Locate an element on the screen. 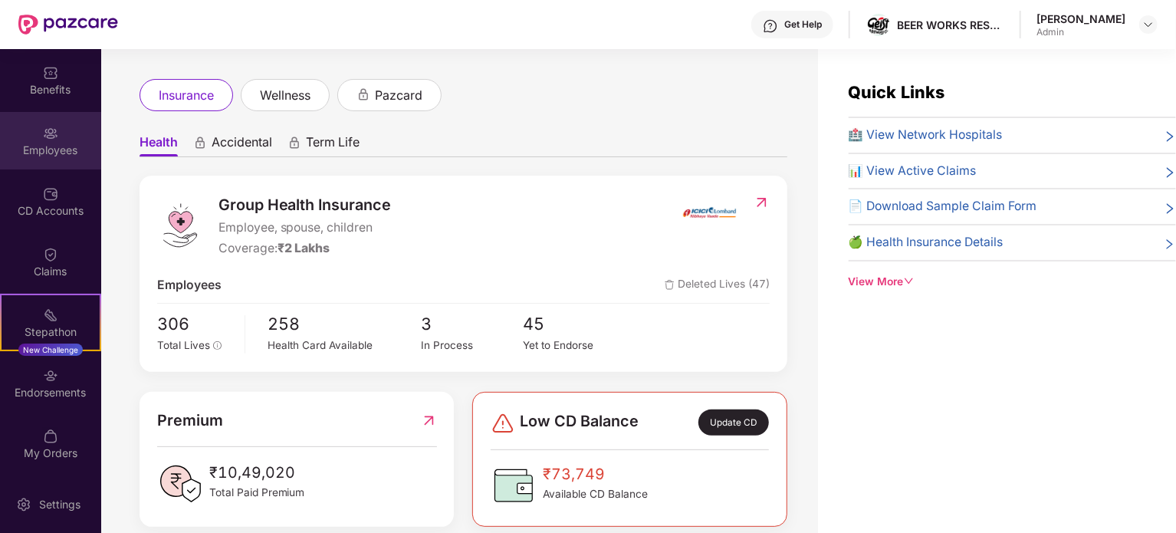 The width and height of the screenshot is (1176, 533). span: 45 is located at coordinates (574, 324).